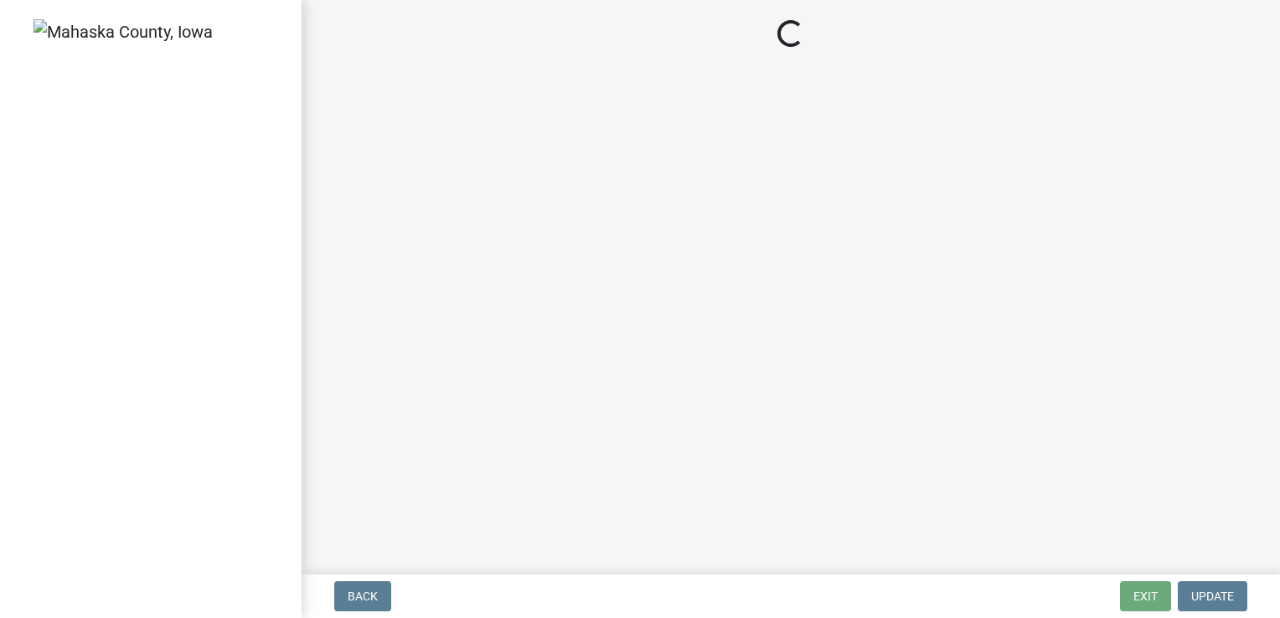 This screenshot has width=1280, height=618. I want to click on span: Update, so click(1212, 596).